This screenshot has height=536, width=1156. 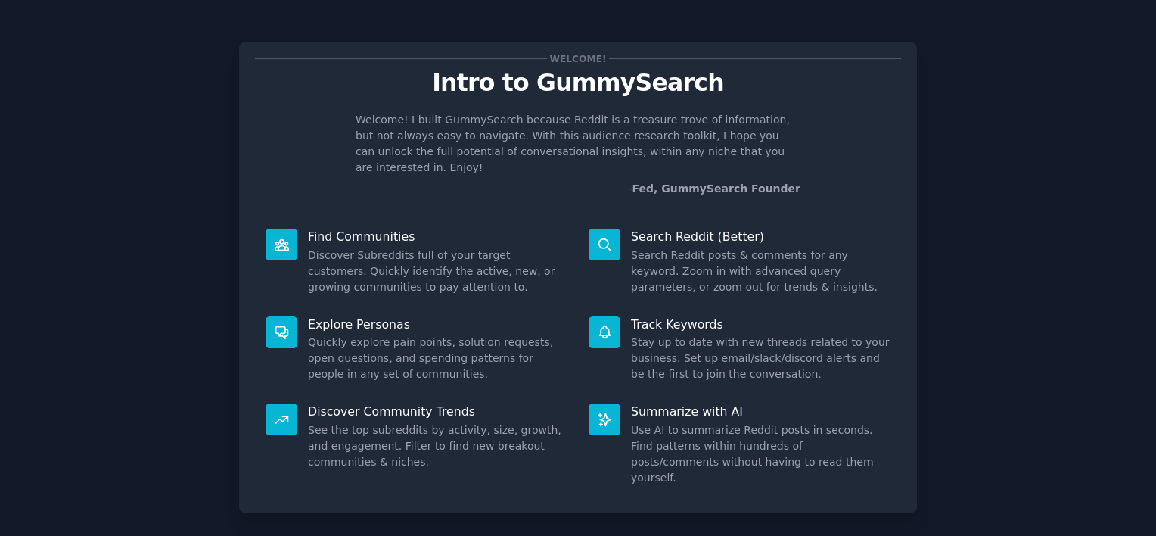 What do you see at coordinates (437, 358) in the screenshot?
I see `dd: Quickly explore pain points, solution requests, open questions, and spending patterns for people ...` at bounding box center [437, 358].